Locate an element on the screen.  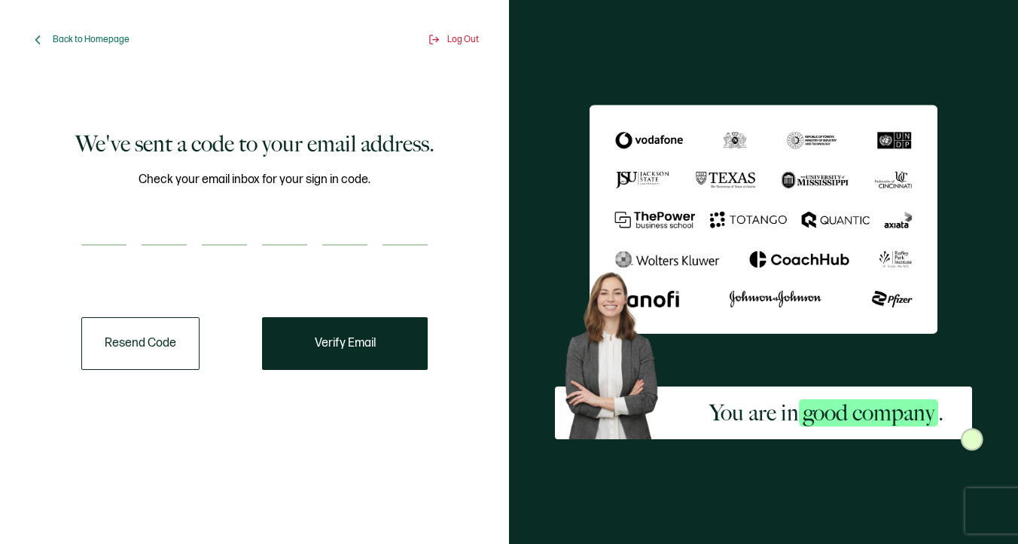
img: Sertifier Signup is located at coordinates (972, 439).